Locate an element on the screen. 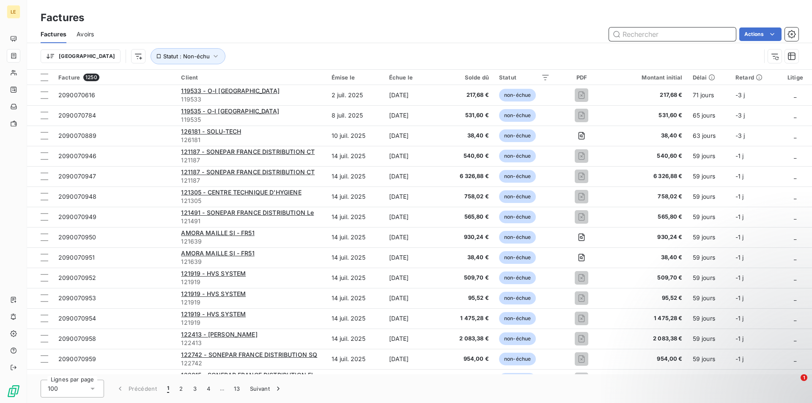  span: 121639 is located at coordinates (251, 262).